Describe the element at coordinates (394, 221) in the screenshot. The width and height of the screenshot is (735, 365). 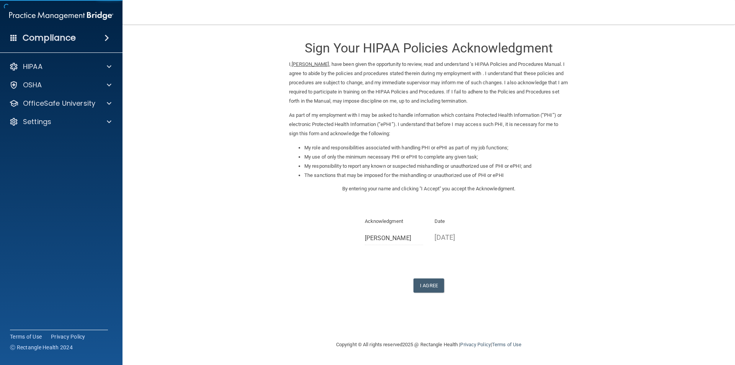
I see `p: Acknowledgment` at that location.